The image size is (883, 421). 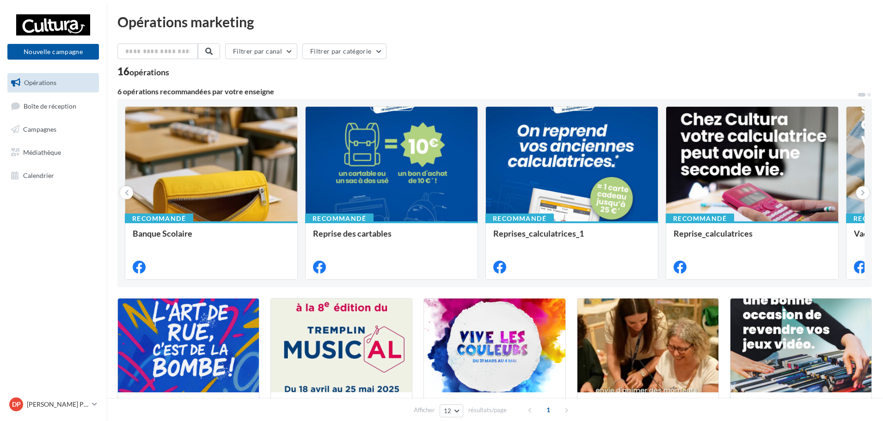 What do you see at coordinates (53, 106) in the screenshot?
I see `a: Boîte de réception` at bounding box center [53, 106].